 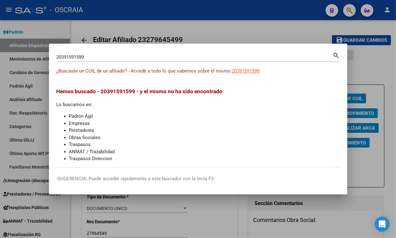 I want to click on li: Traspasos Direccion, so click(x=204, y=159).